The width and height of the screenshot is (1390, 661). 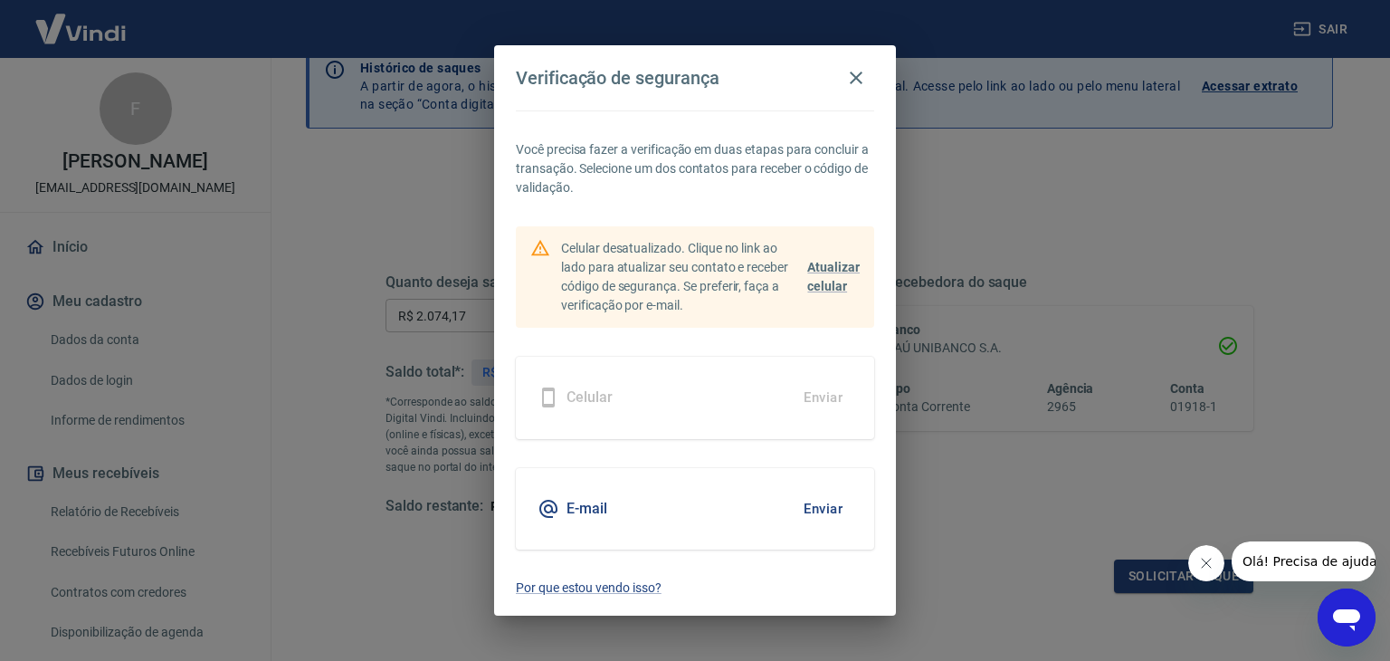 What do you see at coordinates (587, 509) in the screenshot?
I see `h5: E-mail` at bounding box center [587, 509].